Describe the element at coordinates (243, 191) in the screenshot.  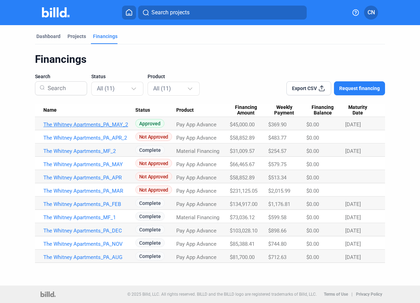
I see `span: $231,125.05` at that location.